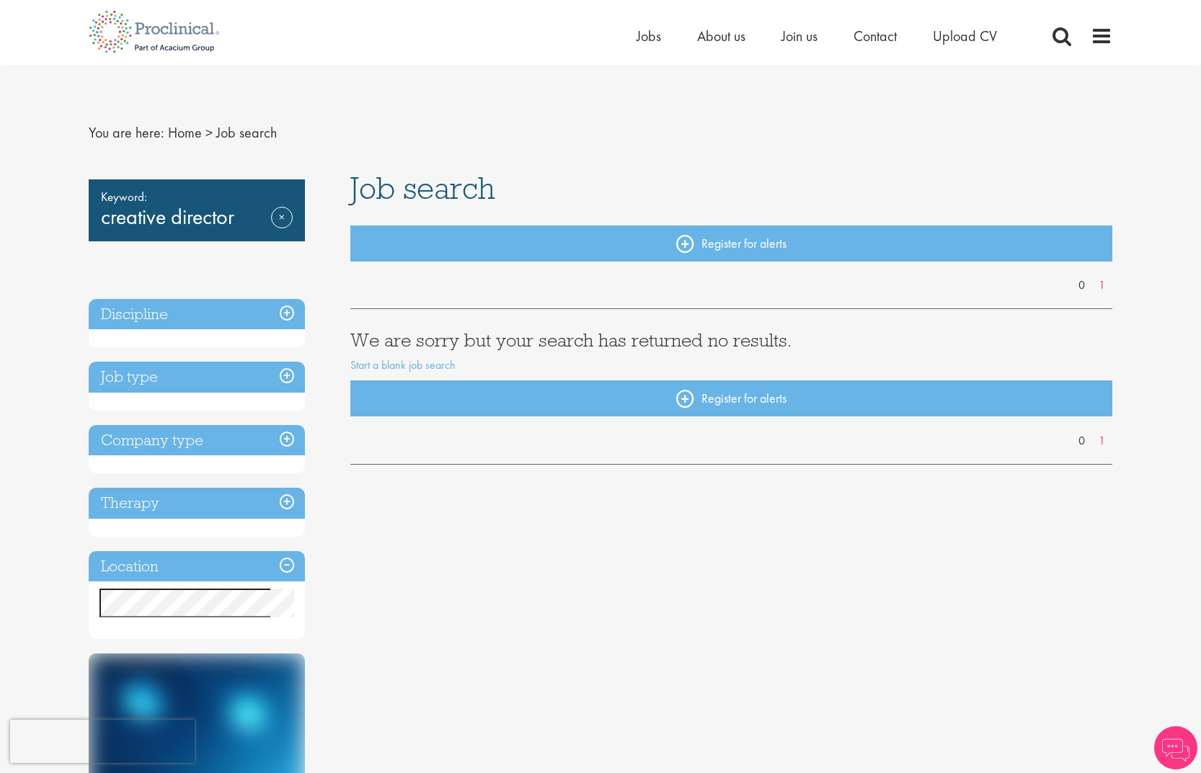 This screenshot has width=1201, height=773. Describe the element at coordinates (197, 210) in the screenshot. I see `div: creative director` at that location.